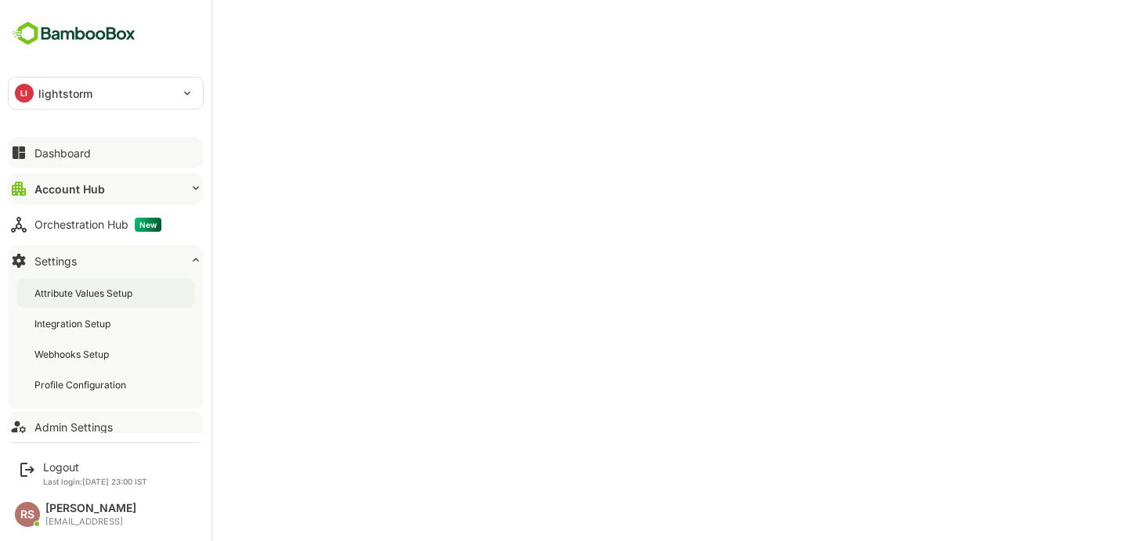 The image size is (1128, 541). I want to click on div: Account Hub, so click(70, 189).